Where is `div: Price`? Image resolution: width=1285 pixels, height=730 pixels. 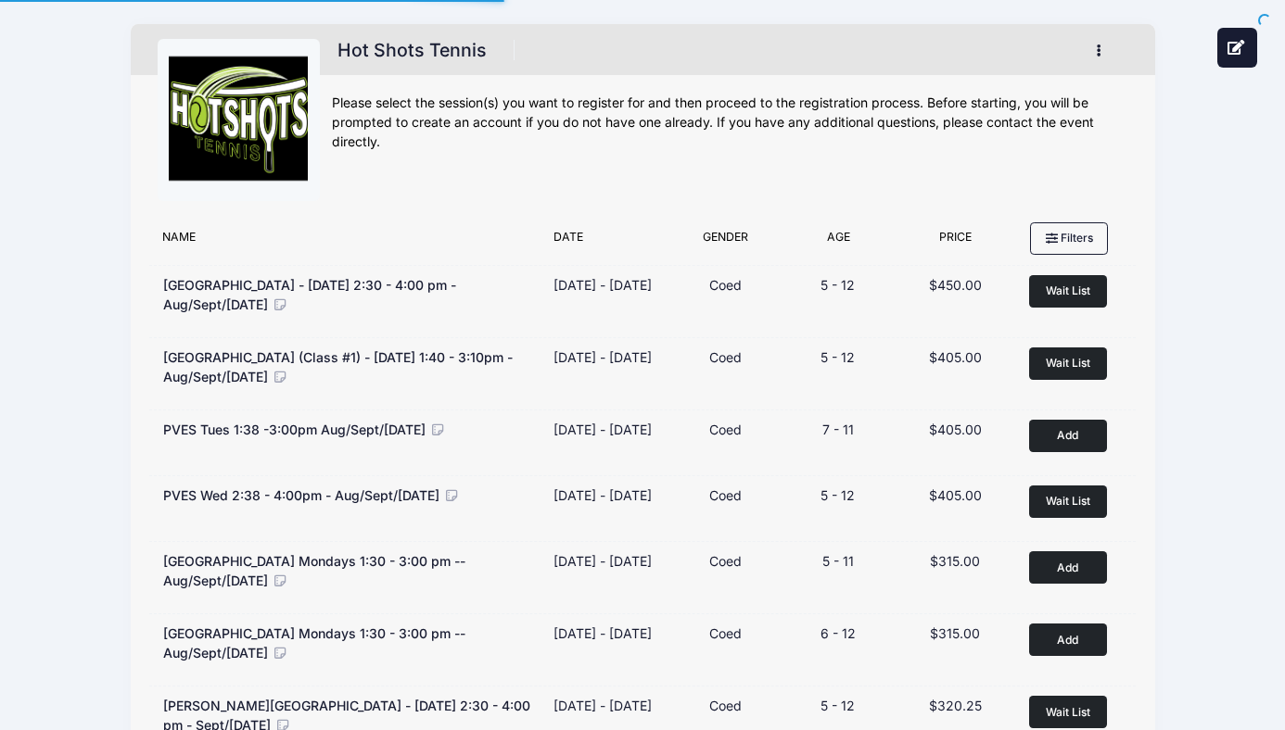
div: Price is located at coordinates (956, 242).